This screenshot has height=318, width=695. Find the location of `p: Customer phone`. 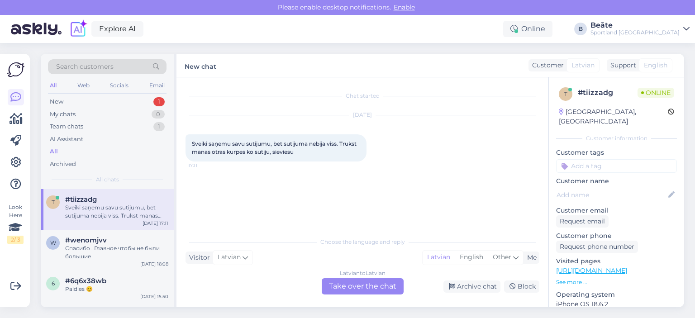

p: Customer phone is located at coordinates (616, 236).